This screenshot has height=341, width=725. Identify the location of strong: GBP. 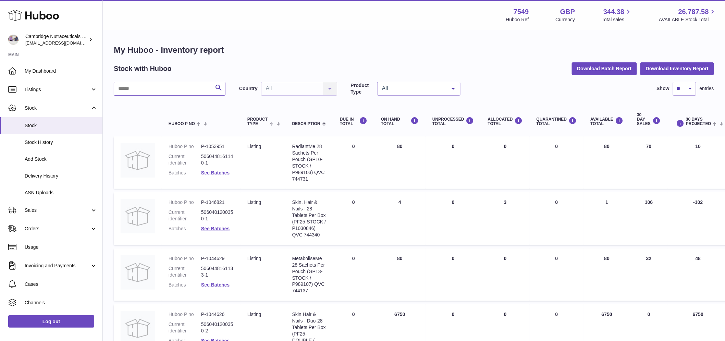
(567, 12).